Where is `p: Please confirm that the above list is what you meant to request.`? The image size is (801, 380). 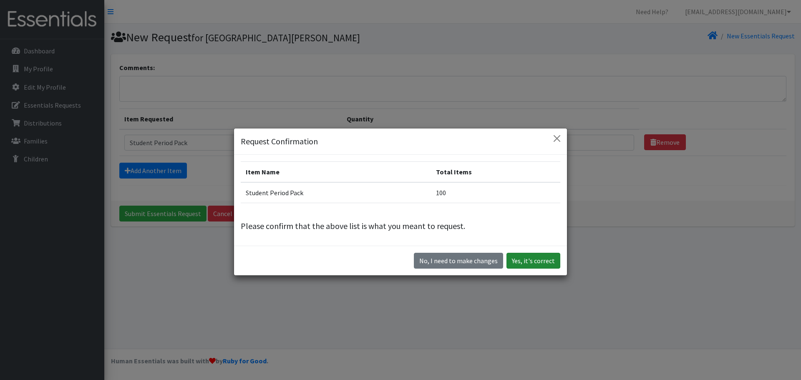 p: Please confirm that the above list is what you meant to request. is located at coordinates (401, 226).